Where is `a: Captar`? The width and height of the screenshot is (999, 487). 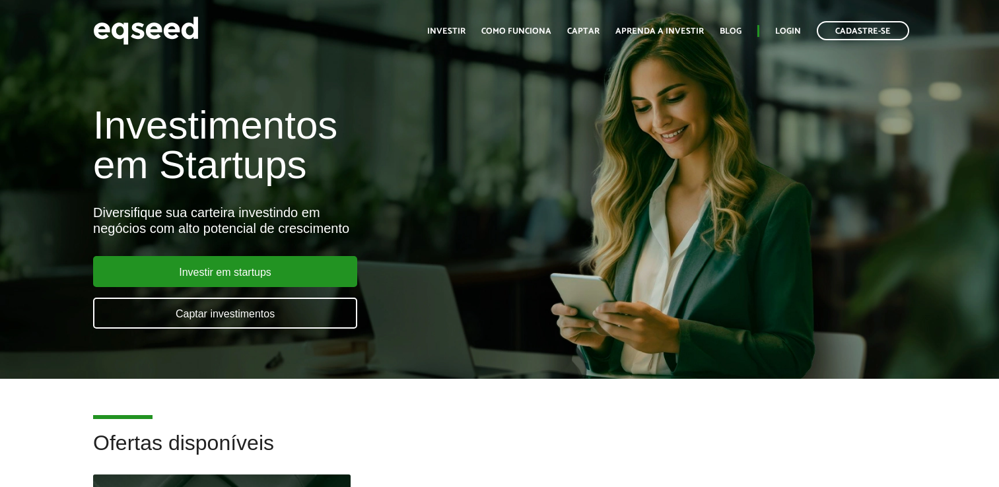 a: Captar is located at coordinates (583, 31).